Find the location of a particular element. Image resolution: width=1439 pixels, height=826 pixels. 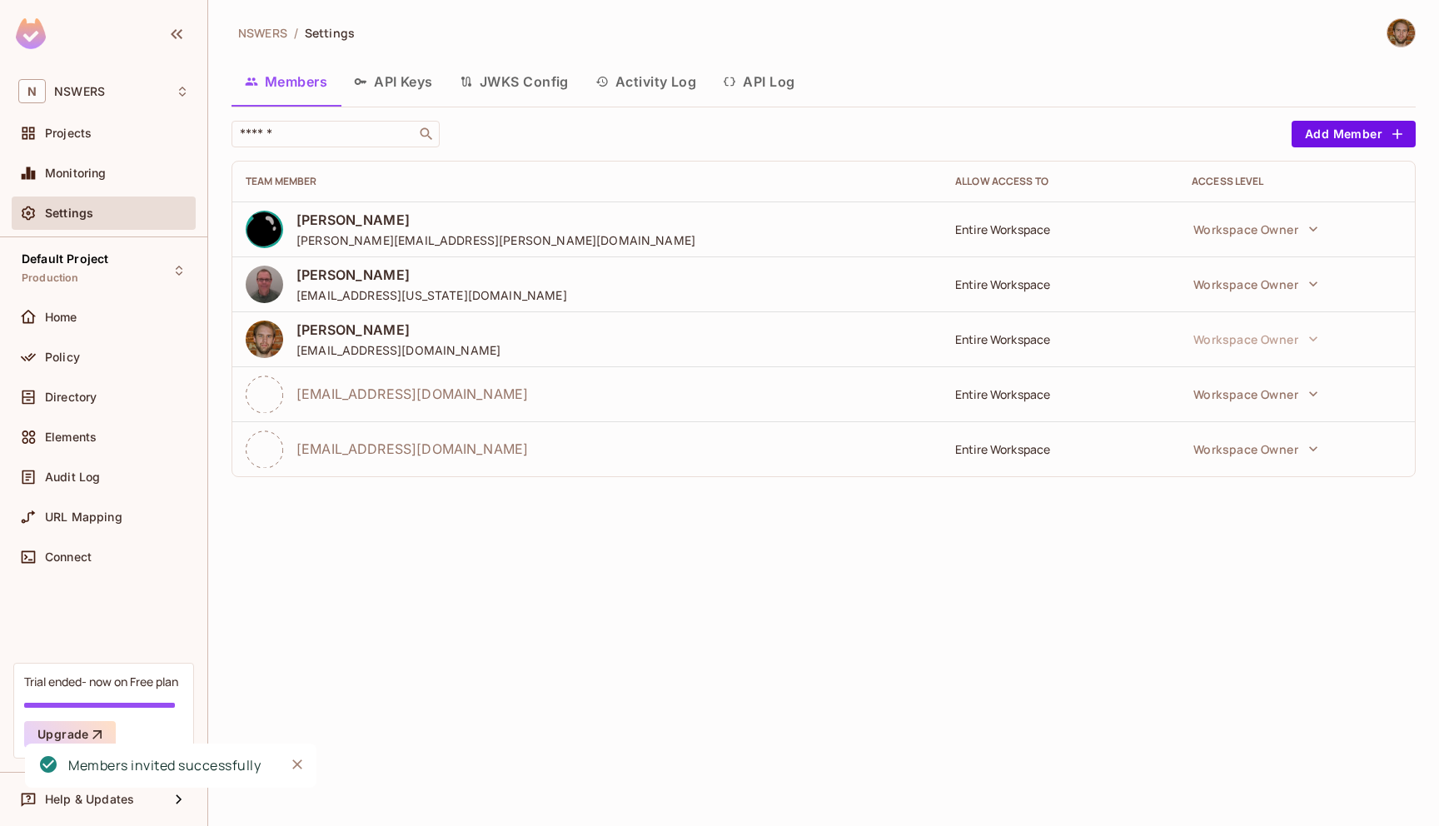

div: Team Member is located at coordinates (587, 182).